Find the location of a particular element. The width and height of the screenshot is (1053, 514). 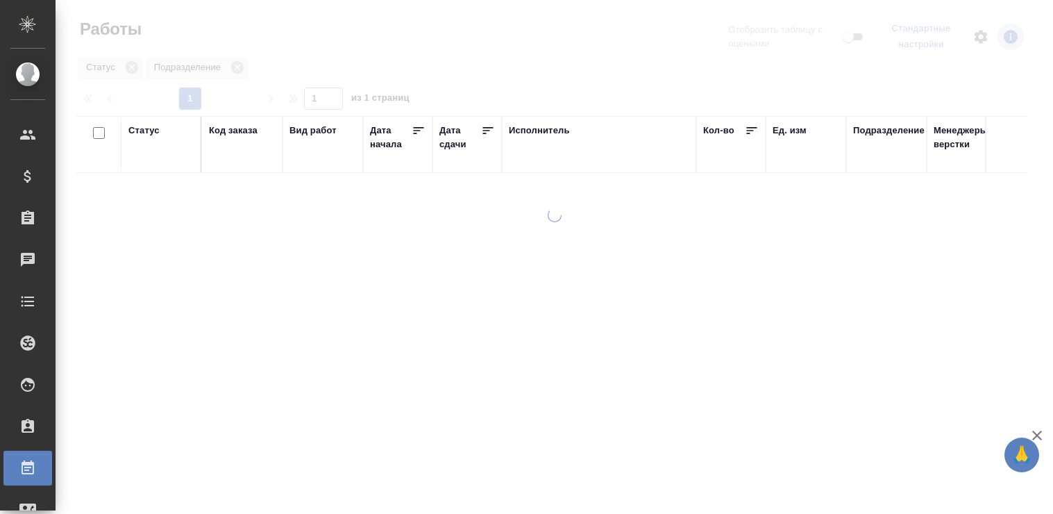

div: Вид работ is located at coordinates (313, 130).